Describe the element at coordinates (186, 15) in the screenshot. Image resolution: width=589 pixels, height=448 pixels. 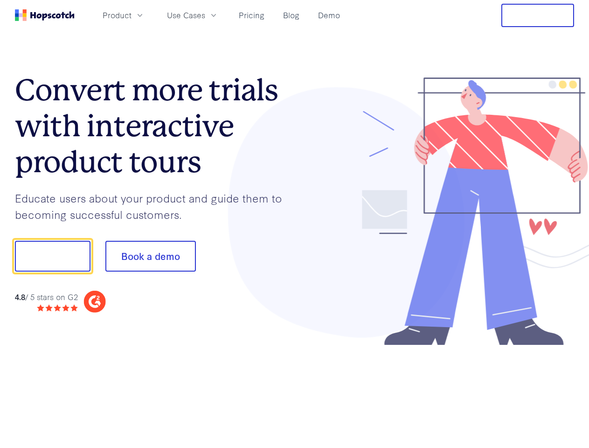
I see `span: Use Cases` at that location.